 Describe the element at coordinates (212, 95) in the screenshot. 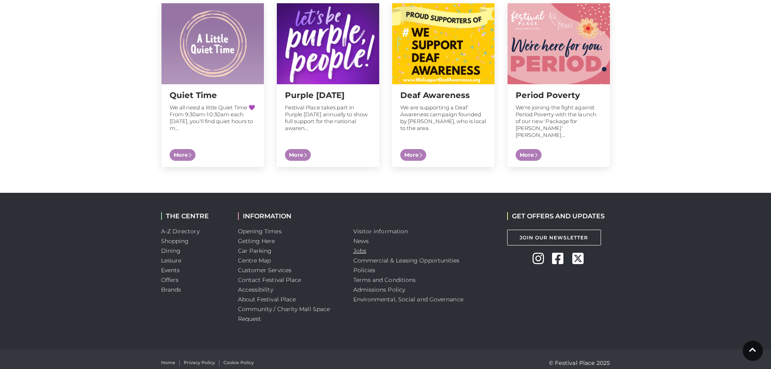

I see `h2: Quiet Time` at that location.